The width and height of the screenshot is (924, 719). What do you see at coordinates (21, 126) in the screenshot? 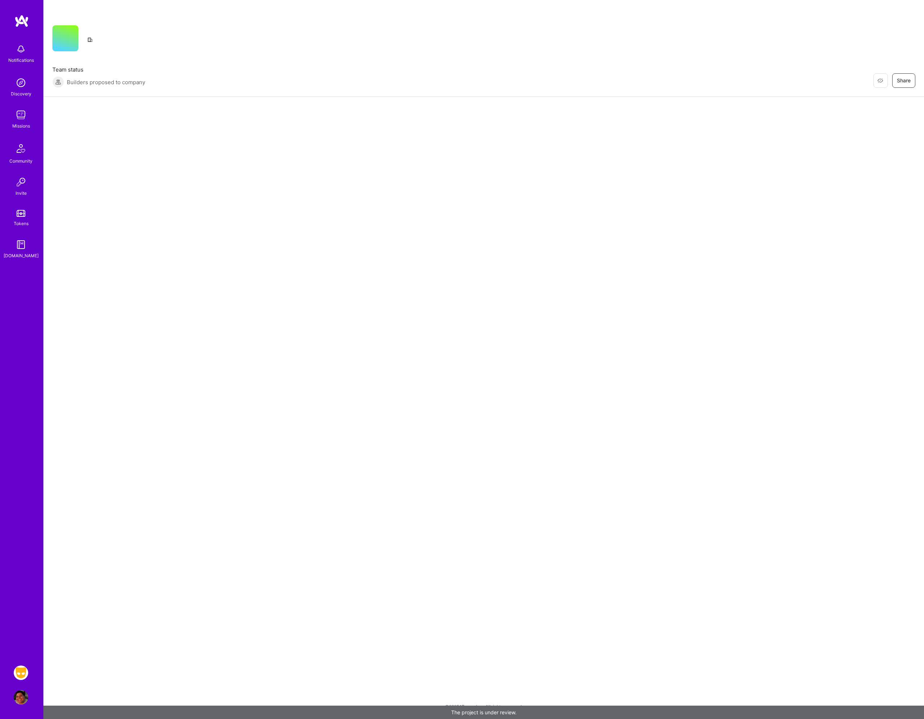
I see `div: Missions` at bounding box center [21, 126].